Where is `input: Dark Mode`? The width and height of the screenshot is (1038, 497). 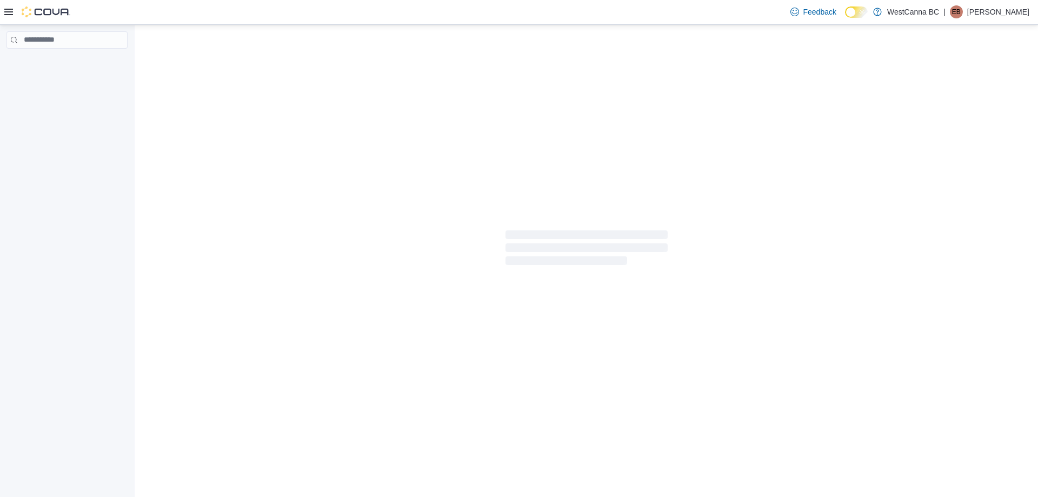 input: Dark Mode is located at coordinates (856, 12).